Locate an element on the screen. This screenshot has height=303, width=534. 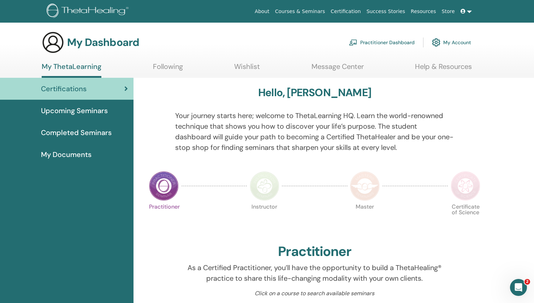
img: cog.svg is located at coordinates (436, 42).